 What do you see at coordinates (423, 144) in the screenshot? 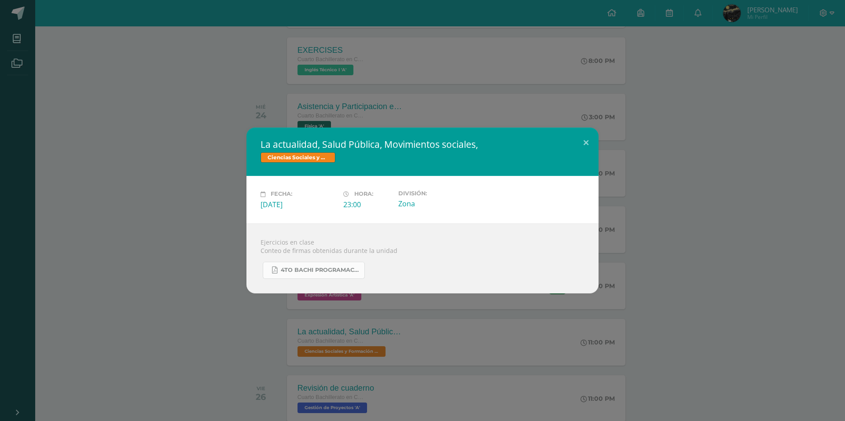
I see `h2: La actualidad, Salud Pública, Movimientos sociales,` at bounding box center [423, 144].